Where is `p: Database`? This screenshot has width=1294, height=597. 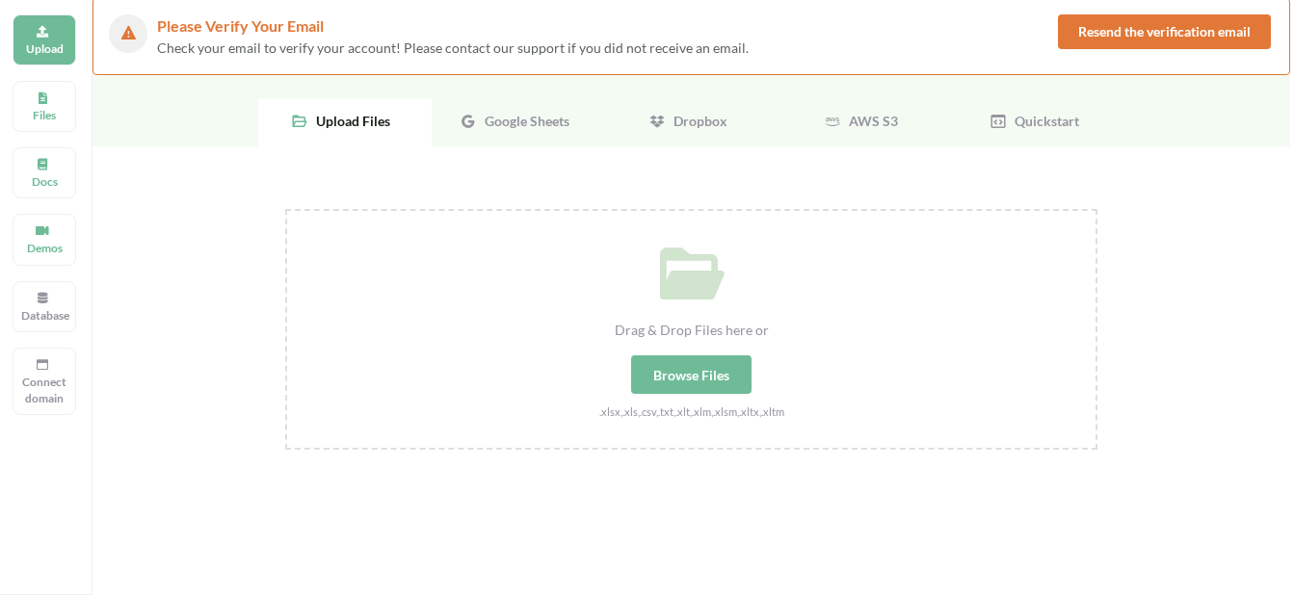 p: Database is located at coordinates (44, 315).